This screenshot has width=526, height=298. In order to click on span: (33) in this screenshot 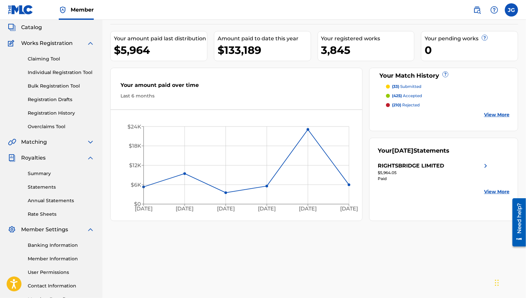, I will do `click(396, 86)`.